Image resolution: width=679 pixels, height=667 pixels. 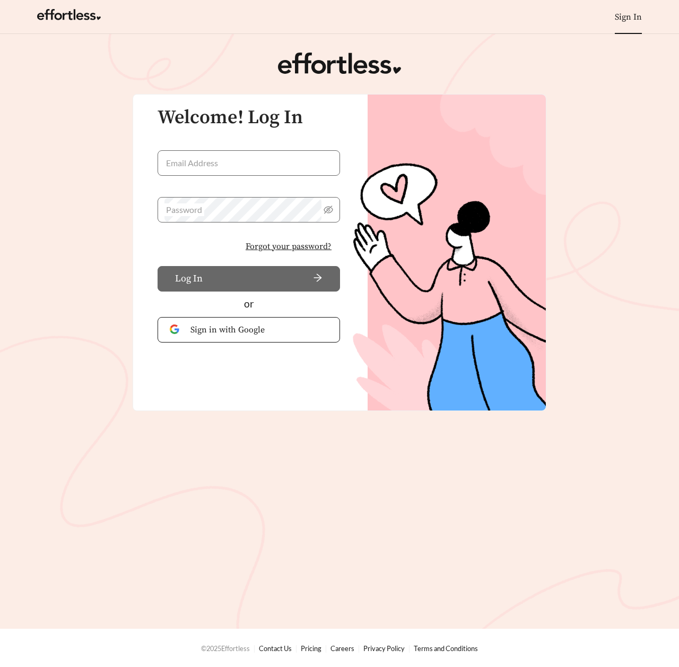 I want to click on span: Forgot your password?, so click(x=289, y=246).